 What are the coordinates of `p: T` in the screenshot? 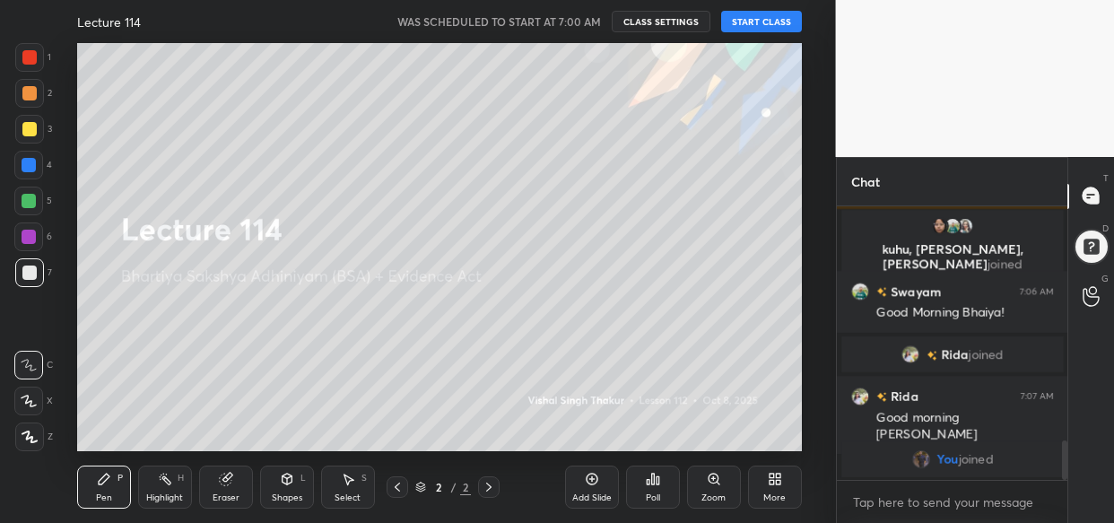 It's located at (1106, 178).